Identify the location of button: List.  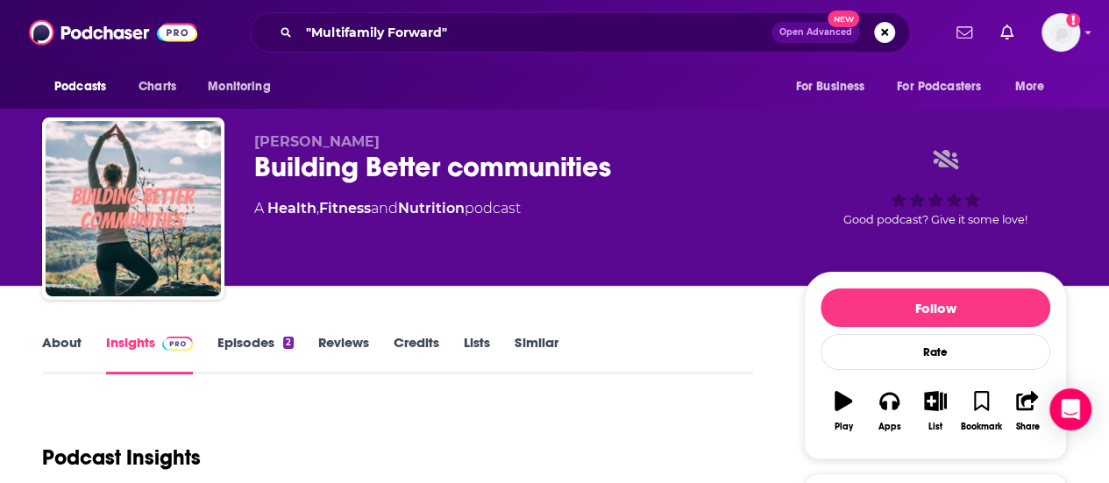
(936, 411).